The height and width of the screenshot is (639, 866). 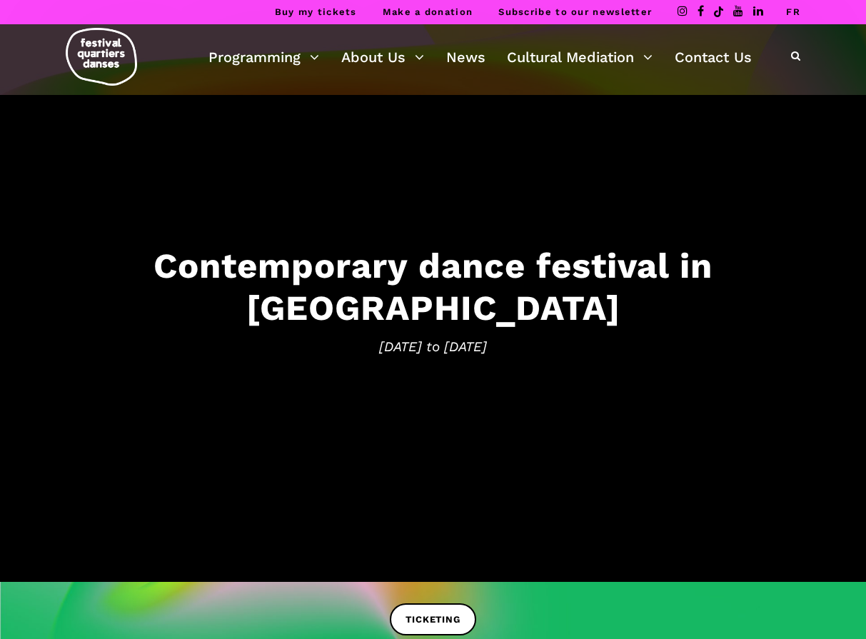 I want to click on span: TICKETING, so click(x=433, y=620).